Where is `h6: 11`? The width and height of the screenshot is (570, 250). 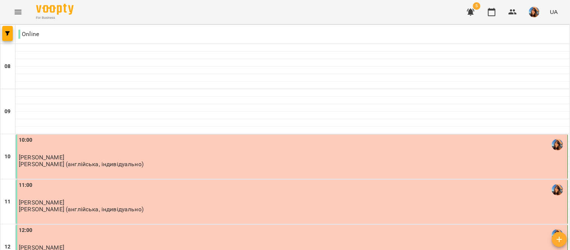 h6: 11 is located at coordinates (8, 202).